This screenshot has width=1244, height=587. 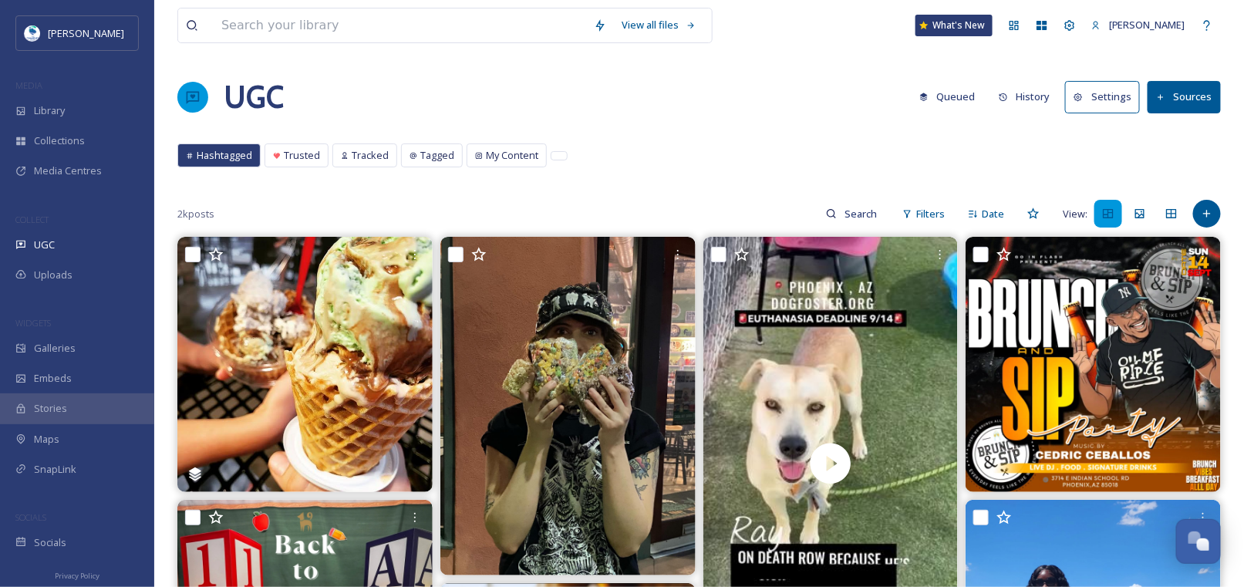 I want to click on span: Galleries, so click(x=55, y=348).